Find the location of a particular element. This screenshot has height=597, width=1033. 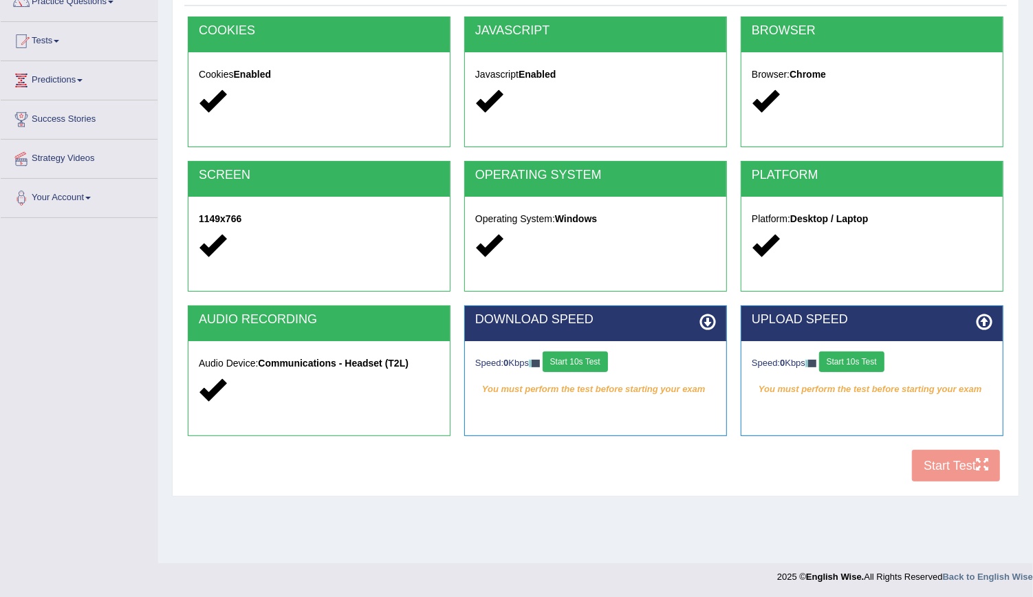

h2: PLATFORM is located at coordinates (872, 175).